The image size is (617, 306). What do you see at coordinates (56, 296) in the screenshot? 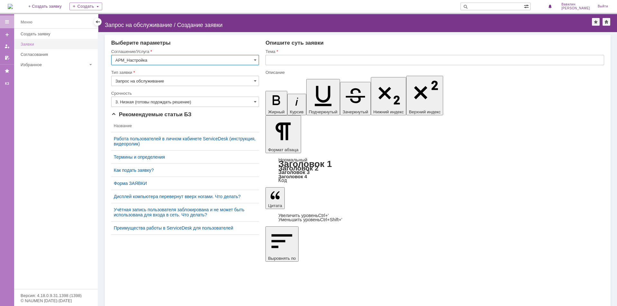
I see `div: Версия: 4.18.0.9.31.1398 (1398)` at bounding box center [56, 296].